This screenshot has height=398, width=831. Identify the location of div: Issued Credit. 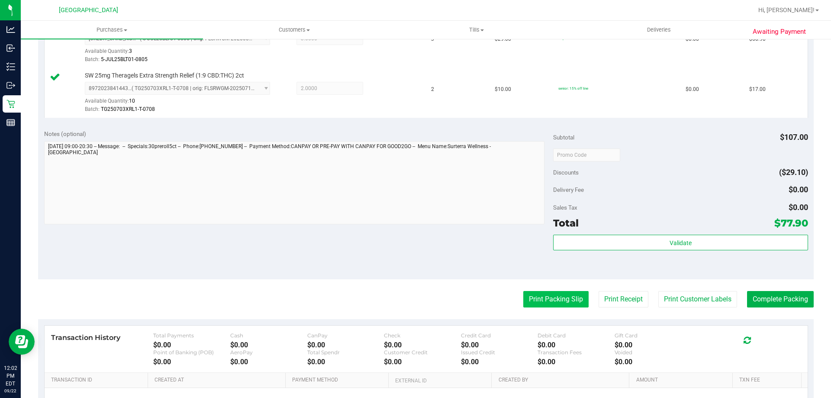
(500, 352).